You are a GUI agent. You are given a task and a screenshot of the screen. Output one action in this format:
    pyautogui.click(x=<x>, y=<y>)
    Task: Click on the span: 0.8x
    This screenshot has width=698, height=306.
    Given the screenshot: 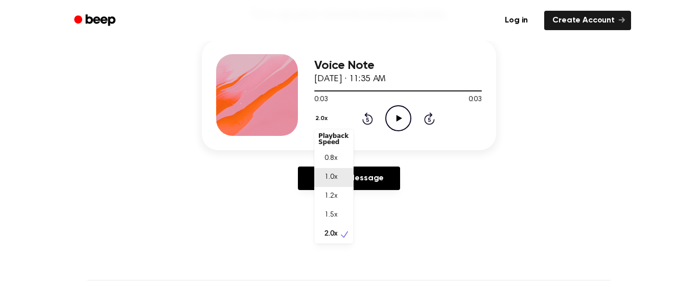 What is the action you would take?
    pyautogui.click(x=331, y=158)
    